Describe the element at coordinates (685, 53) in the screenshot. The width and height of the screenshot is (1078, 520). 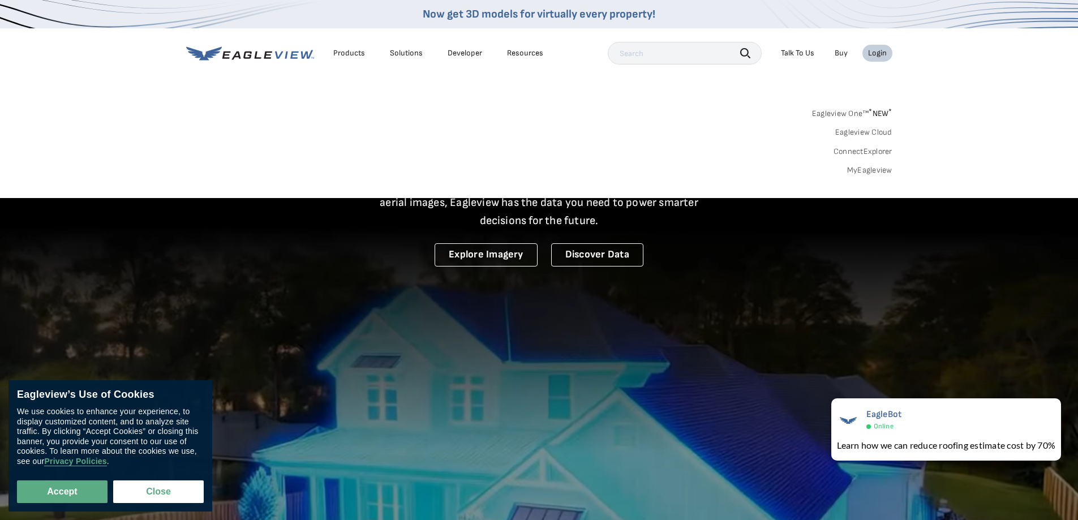
I see `input: Search` at that location.